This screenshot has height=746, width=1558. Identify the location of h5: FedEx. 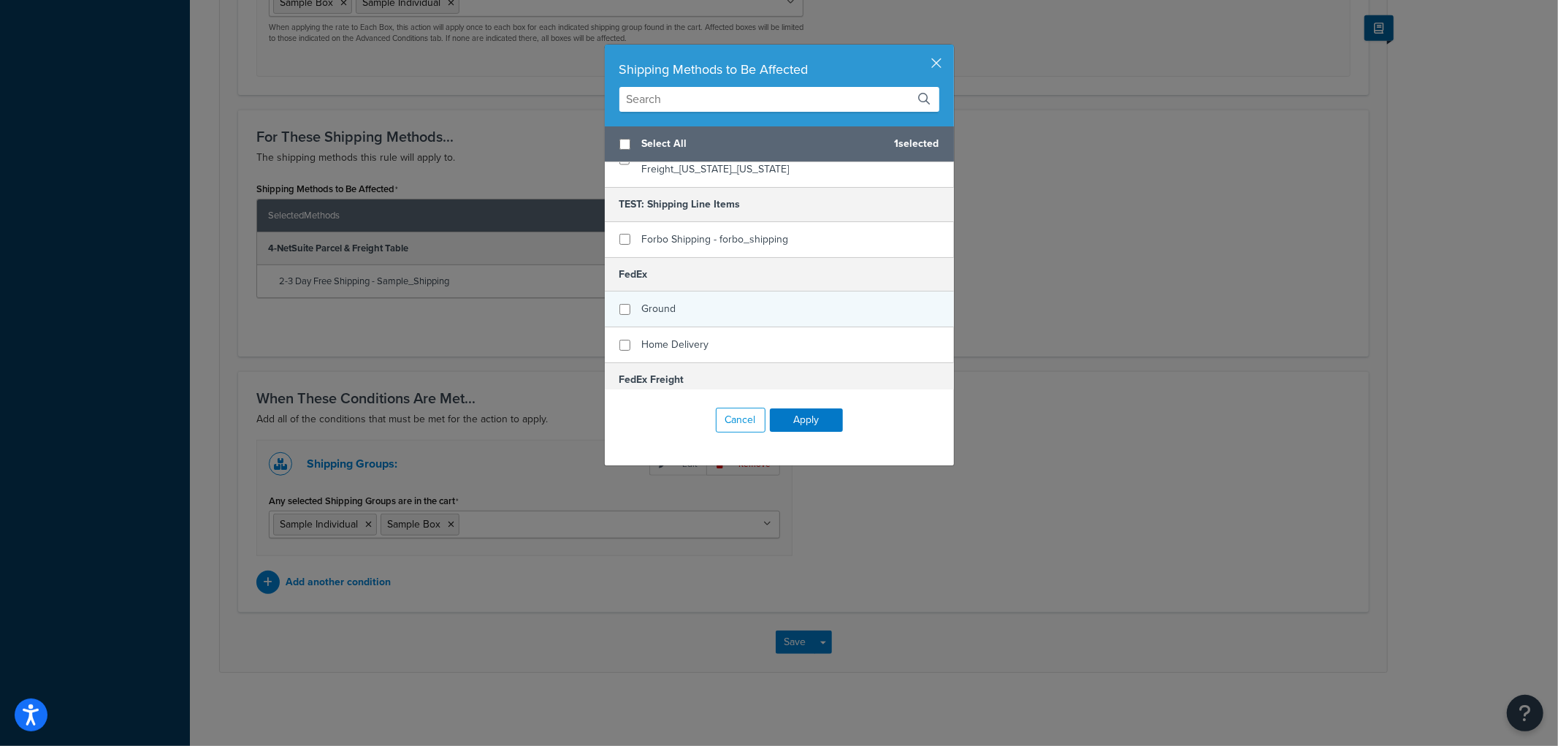
(779, 274).